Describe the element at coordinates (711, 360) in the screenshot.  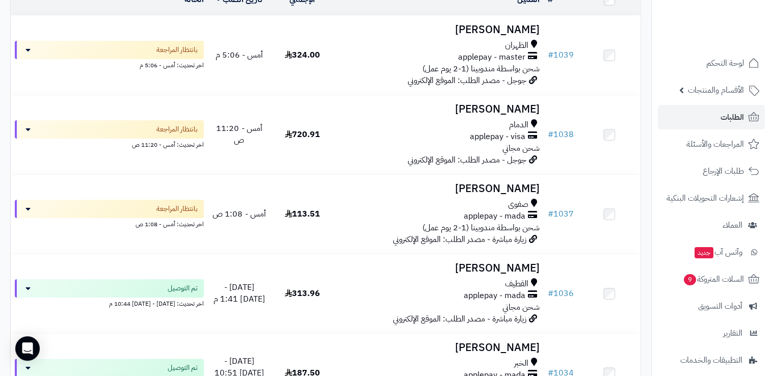
I see `a: التطبيقات والخدمات` at that location.